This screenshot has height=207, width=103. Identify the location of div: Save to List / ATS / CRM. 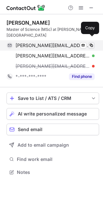
(53, 98).